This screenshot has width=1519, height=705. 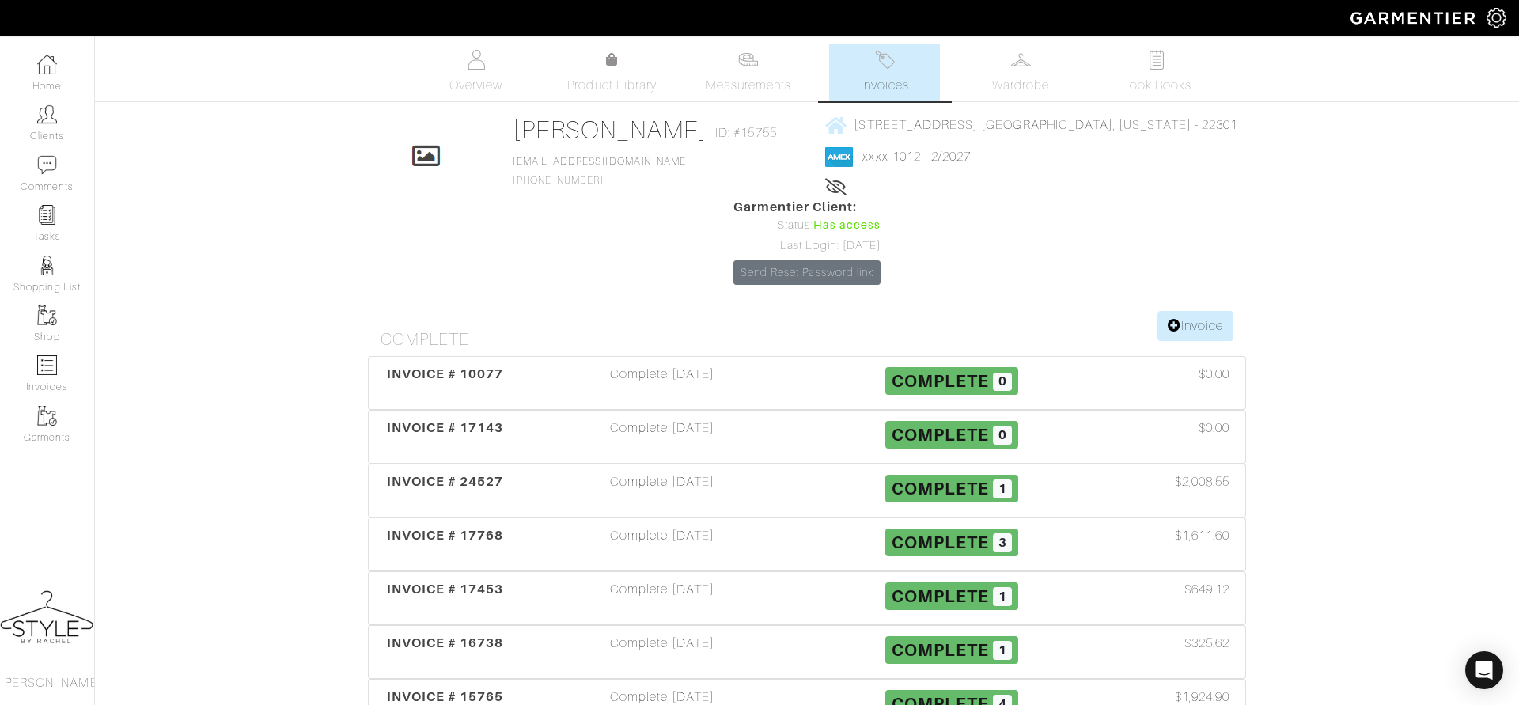 What do you see at coordinates (749, 72) in the screenshot?
I see `a: Measurements` at bounding box center [749, 72].